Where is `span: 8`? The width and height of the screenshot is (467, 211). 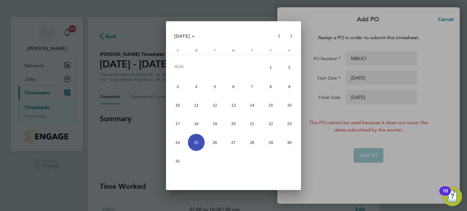
span: 8 is located at coordinates (271, 87).